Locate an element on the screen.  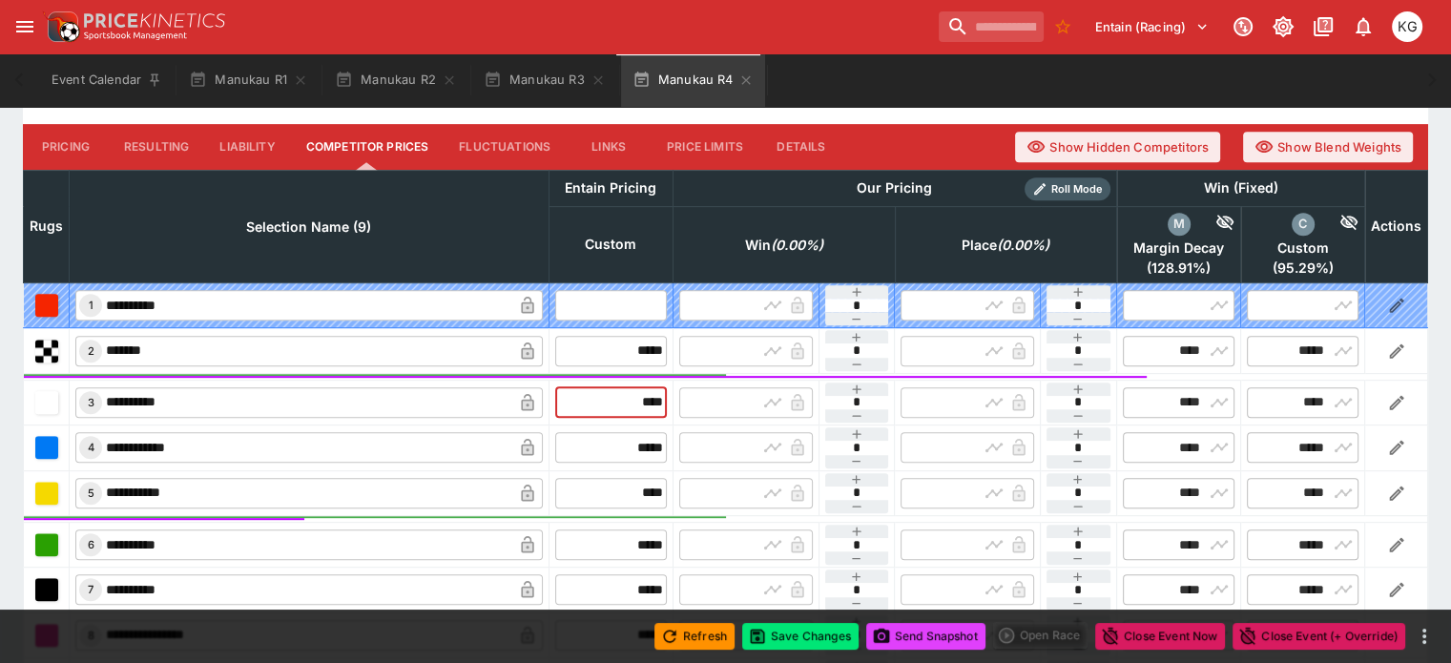
span: 5 is located at coordinates (91, 493).